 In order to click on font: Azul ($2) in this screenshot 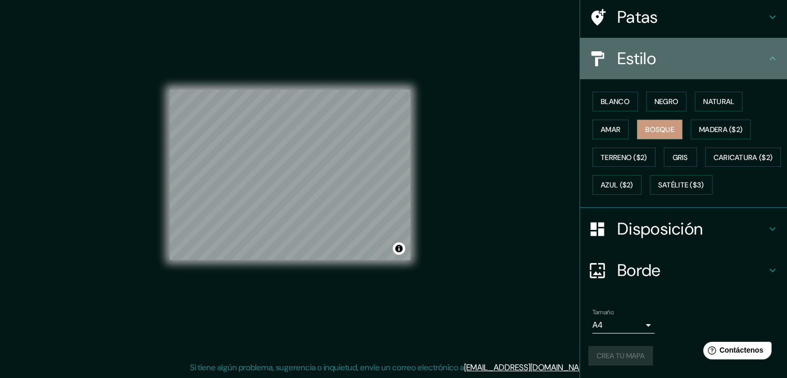, I will do `click(617, 185)`.